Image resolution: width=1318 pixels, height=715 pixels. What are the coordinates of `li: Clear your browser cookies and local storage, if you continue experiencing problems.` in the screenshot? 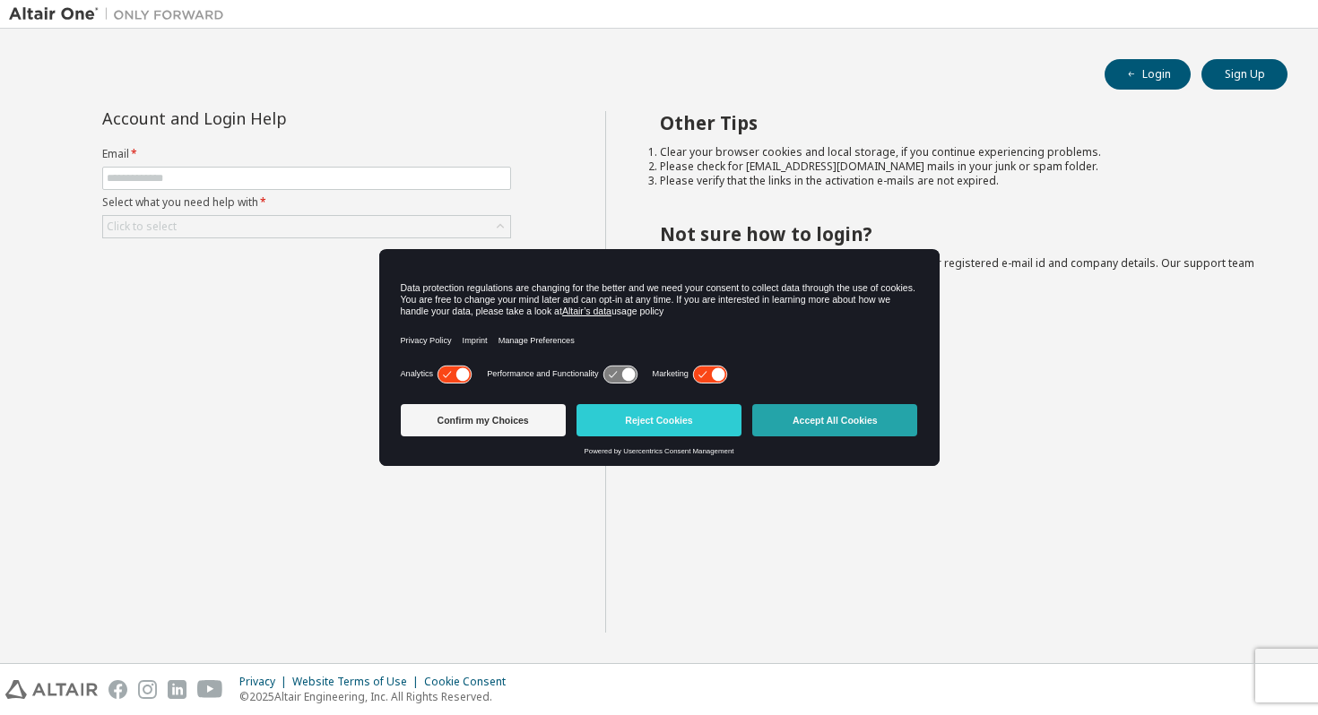 It's located at (957, 152).